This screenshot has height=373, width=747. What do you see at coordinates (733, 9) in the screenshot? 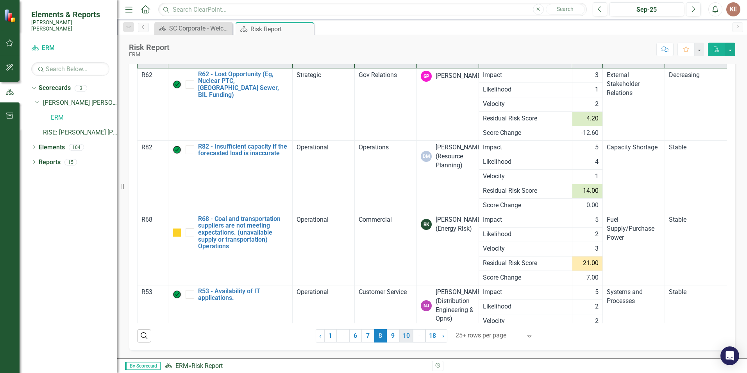
I see `div: KE` at bounding box center [733, 9].